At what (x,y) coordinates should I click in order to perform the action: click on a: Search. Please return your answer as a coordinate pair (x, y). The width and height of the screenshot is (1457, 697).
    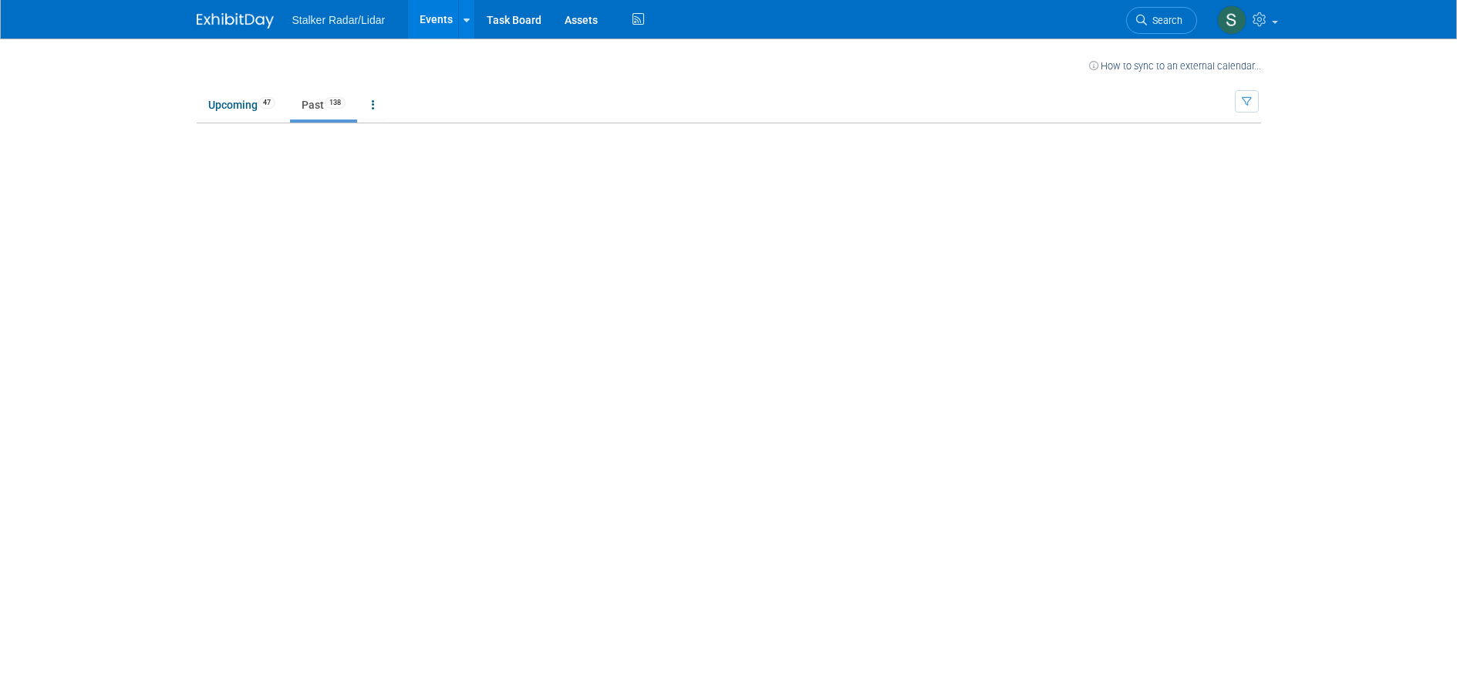
    Looking at the image, I should click on (1161, 20).